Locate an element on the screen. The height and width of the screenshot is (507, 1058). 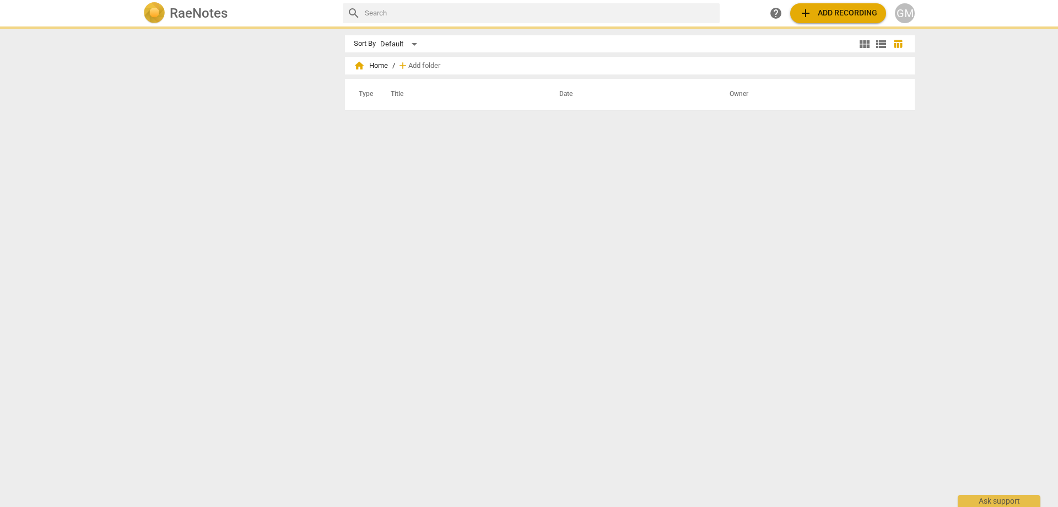
button: Upload is located at coordinates (838, 13).